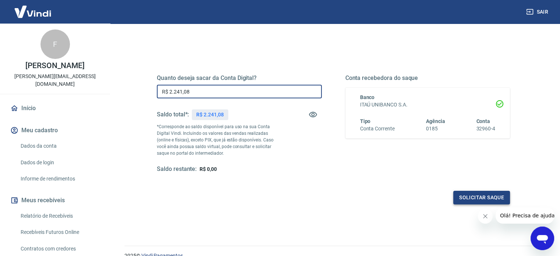  Describe the element at coordinates (59, 162) in the screenshot. I see `a: Dados de login` at that location.